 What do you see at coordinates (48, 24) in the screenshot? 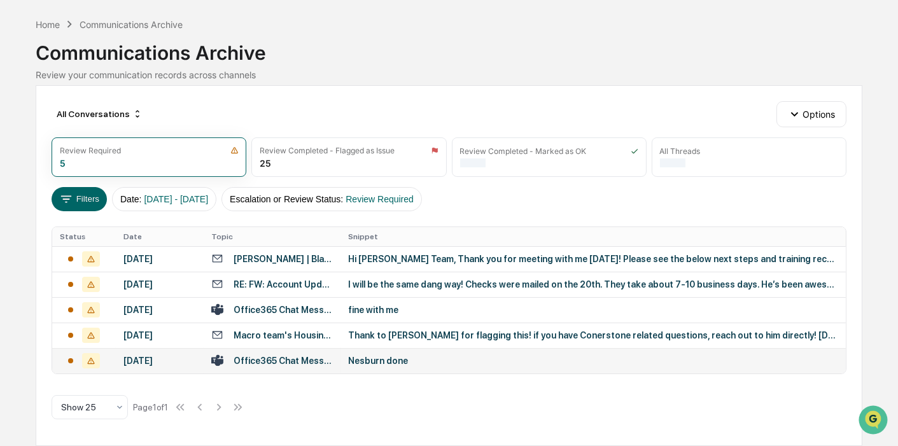
I see `div: Home` at bounding box center [48, 24].